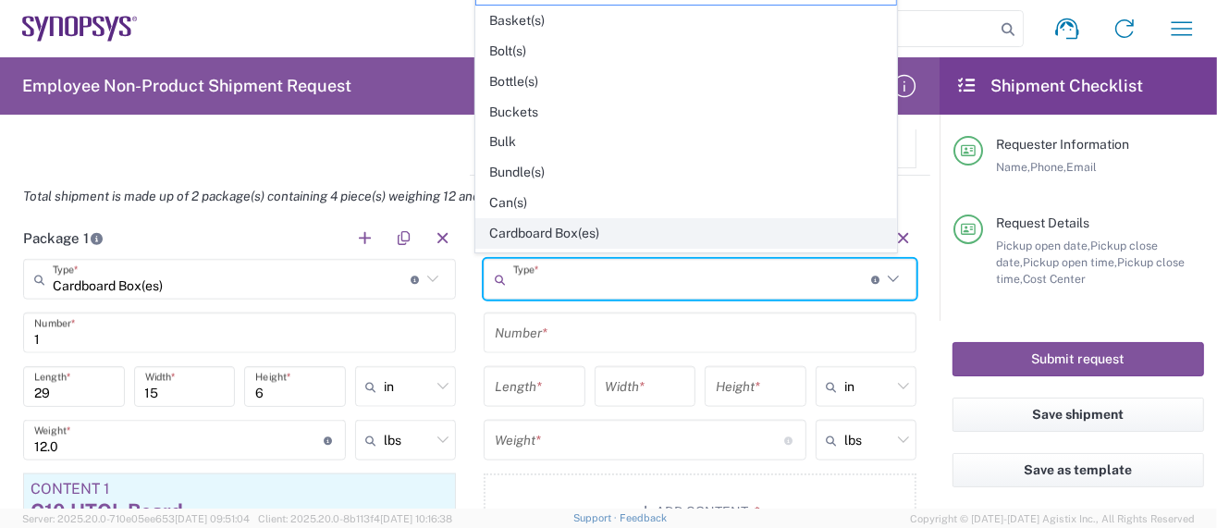 The image size is (1217, 528). I want to click on div: Content 1, so click(240, 489).